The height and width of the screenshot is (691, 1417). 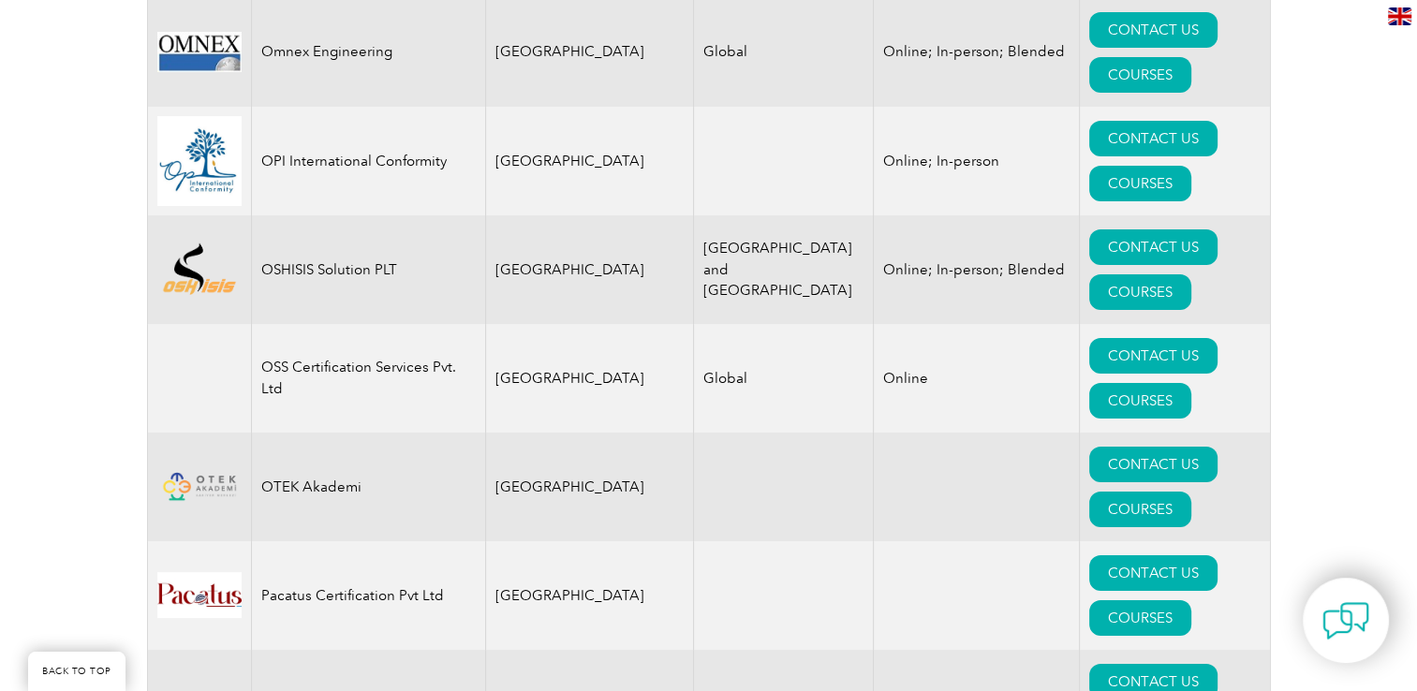 What do you see at coordinates (977, 270) in the screenshot?
I see `td: Online; In-person; Blended` at bounding box center [977, 270].